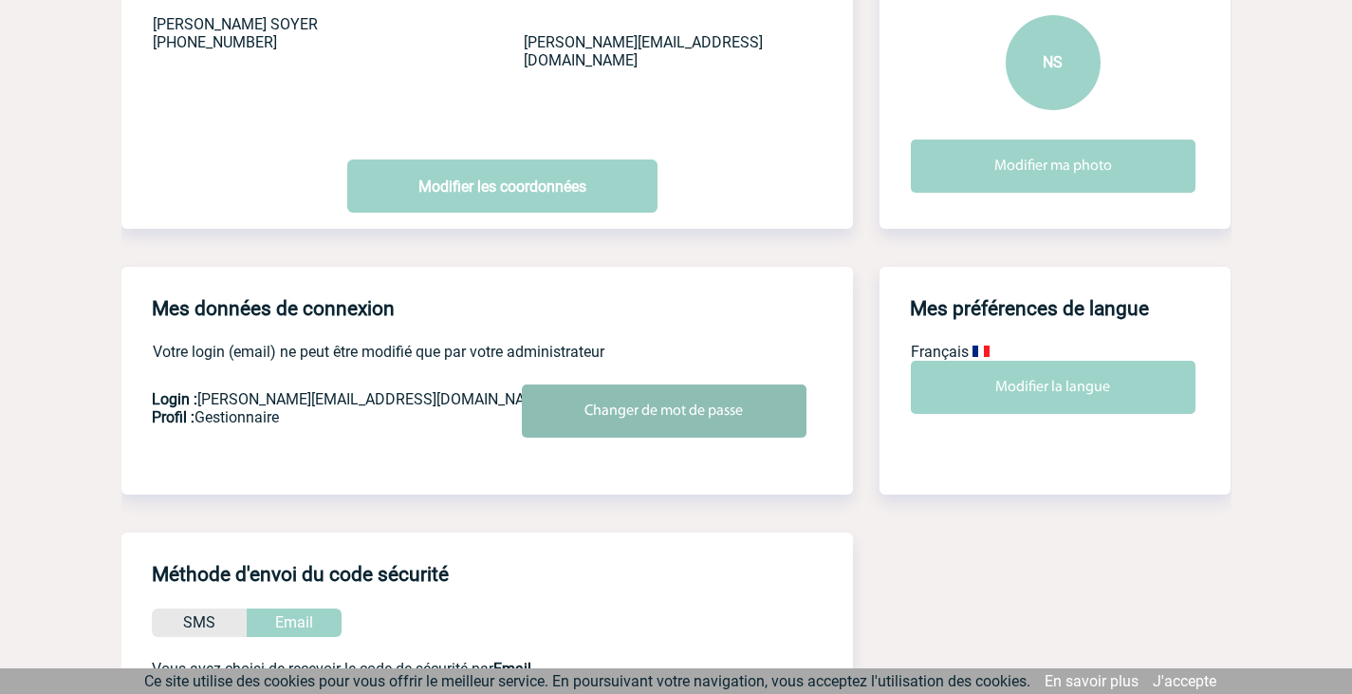 This screenshot has height=694, width=1352. What do you see at coordinates (503, 351) in the screenshot?
I see `p: Votre login (email) ne peut être modifié que par votre administrateur` at bounding box center [503, 351].